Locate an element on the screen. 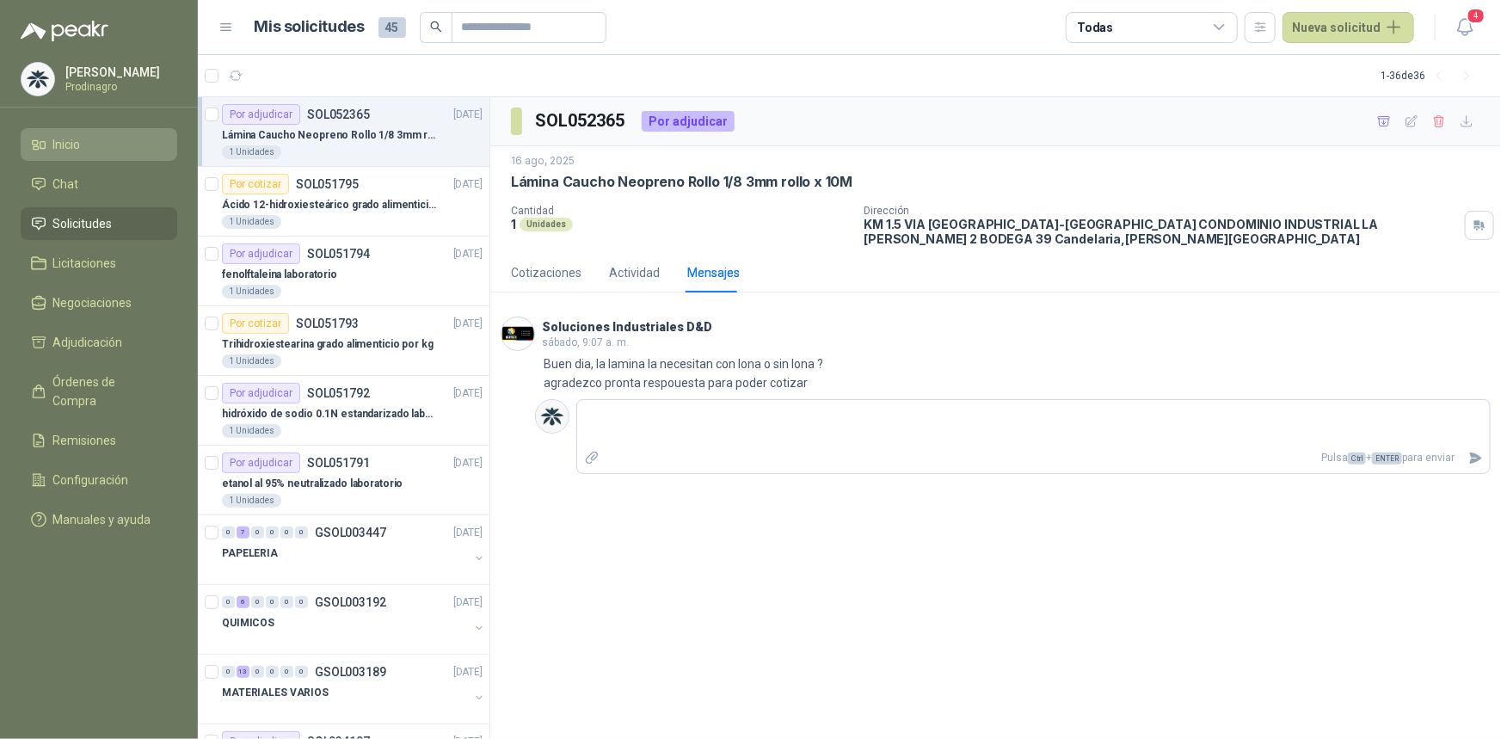 This screenshot has width=1501, height=739. p: Prodinagro is located at coordinates (119, 87).